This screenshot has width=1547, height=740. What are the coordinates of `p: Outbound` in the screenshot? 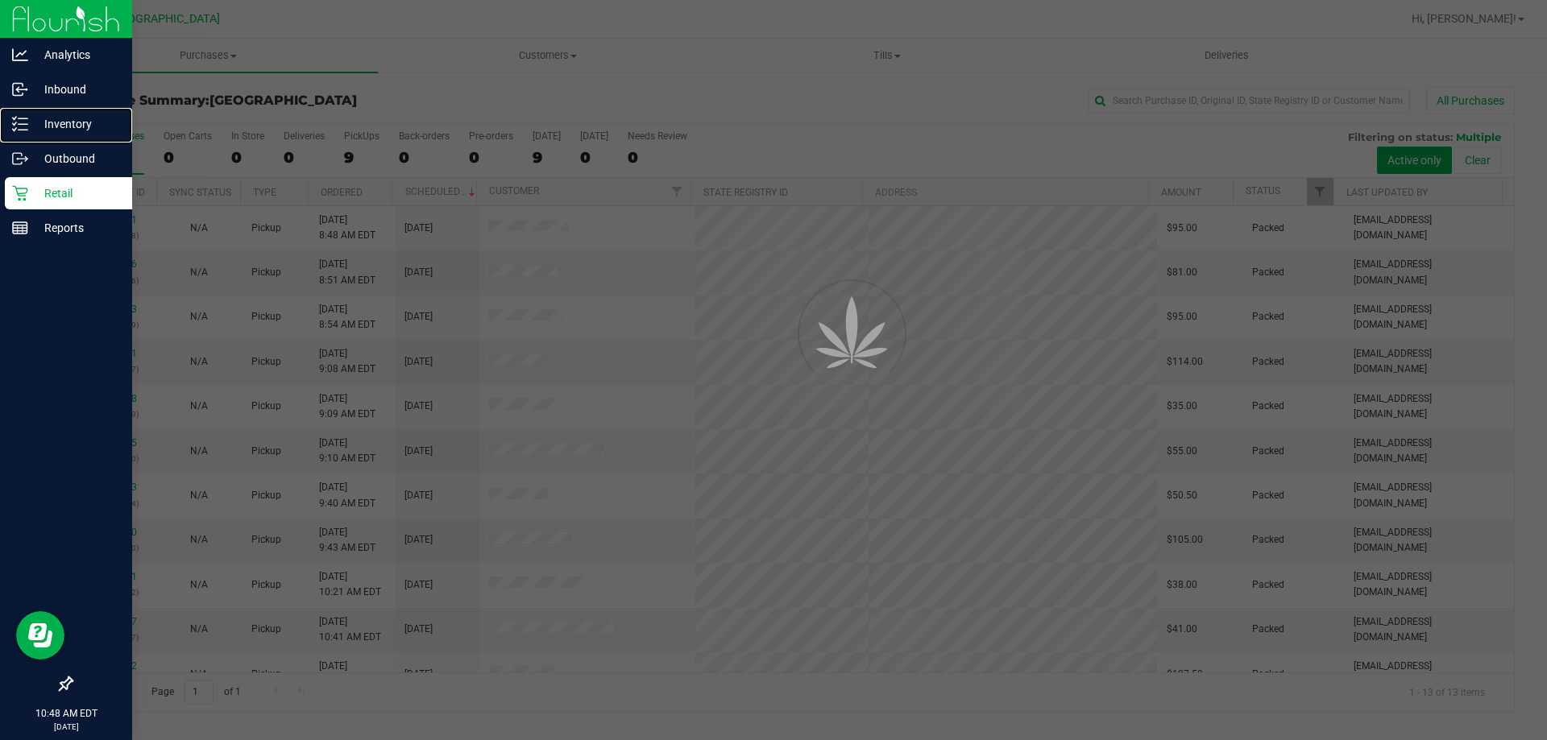 It's located at (77, 159).